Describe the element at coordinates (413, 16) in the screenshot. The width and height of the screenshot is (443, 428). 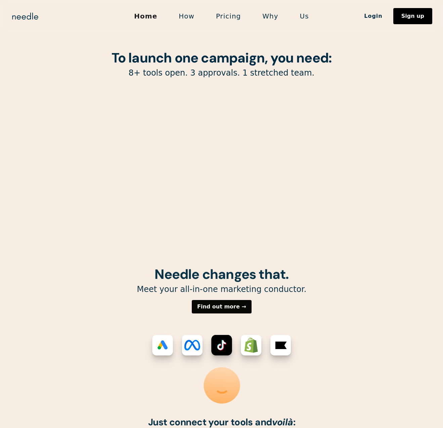
I see `a: Sign up` at that location.